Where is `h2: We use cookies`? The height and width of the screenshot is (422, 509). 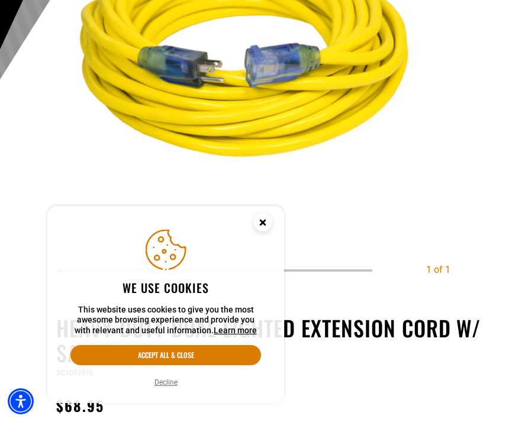 h2: We use cookies is located at coordinates (166, 288).